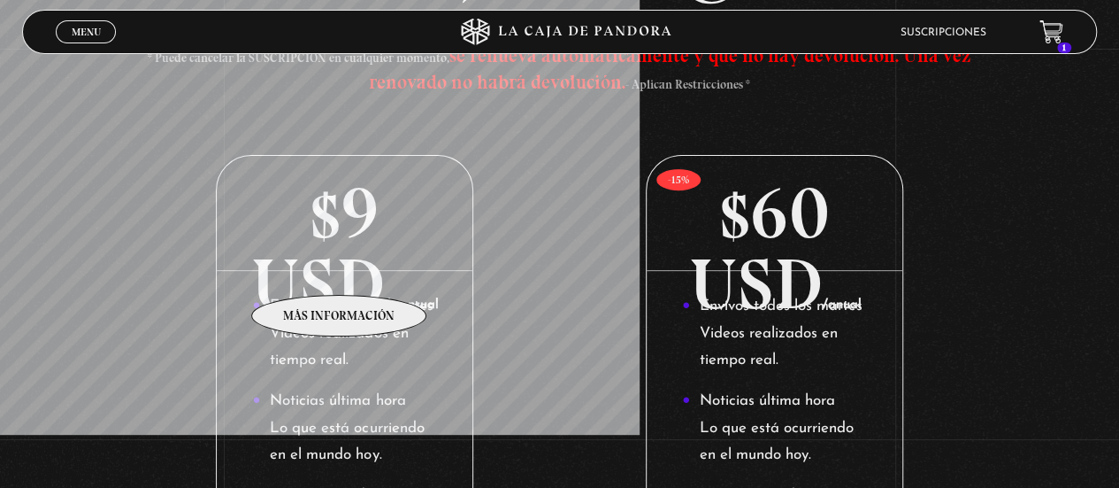 The height and width of the screenshot is (488, 1119). Describe the element at coordinates (344, 213) in the screenshot. I see `p: $9 USD` at that location.